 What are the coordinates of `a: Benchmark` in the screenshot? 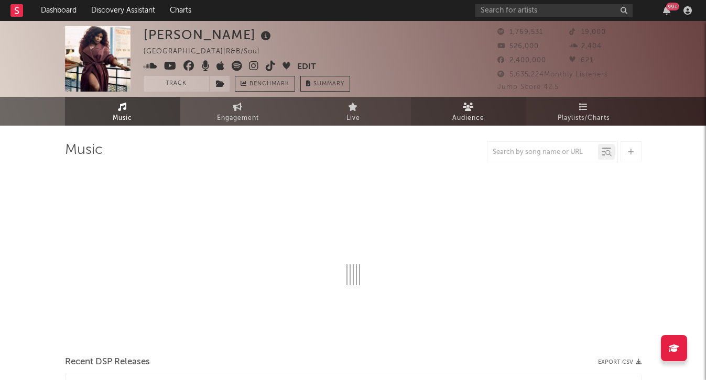 It's located at (265, 84).